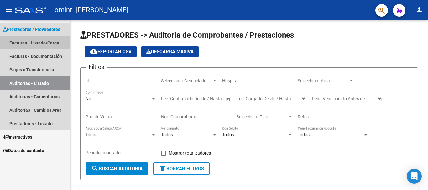  What do you see at coordinates (189, 153) in the screenshot?
I see `span: Mostrar totalizadores` at bounding box center [189, 153].